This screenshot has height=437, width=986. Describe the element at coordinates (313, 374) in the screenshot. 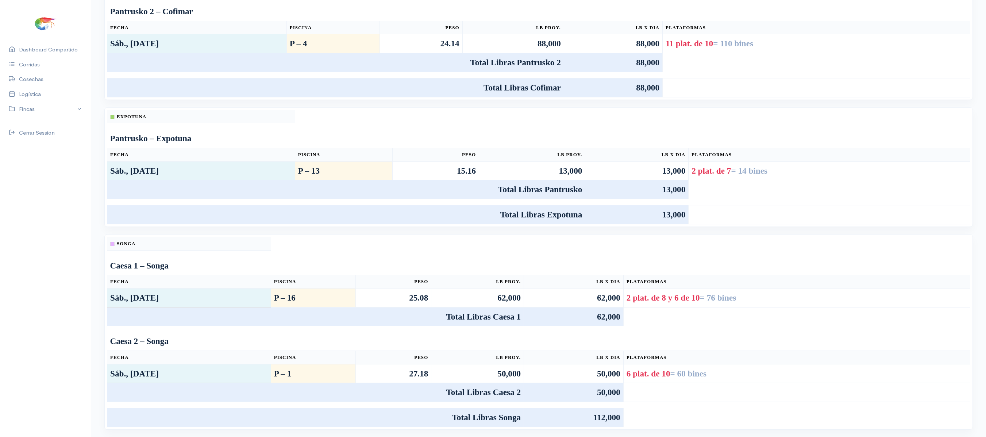

I see `td: P – 1` at that location.